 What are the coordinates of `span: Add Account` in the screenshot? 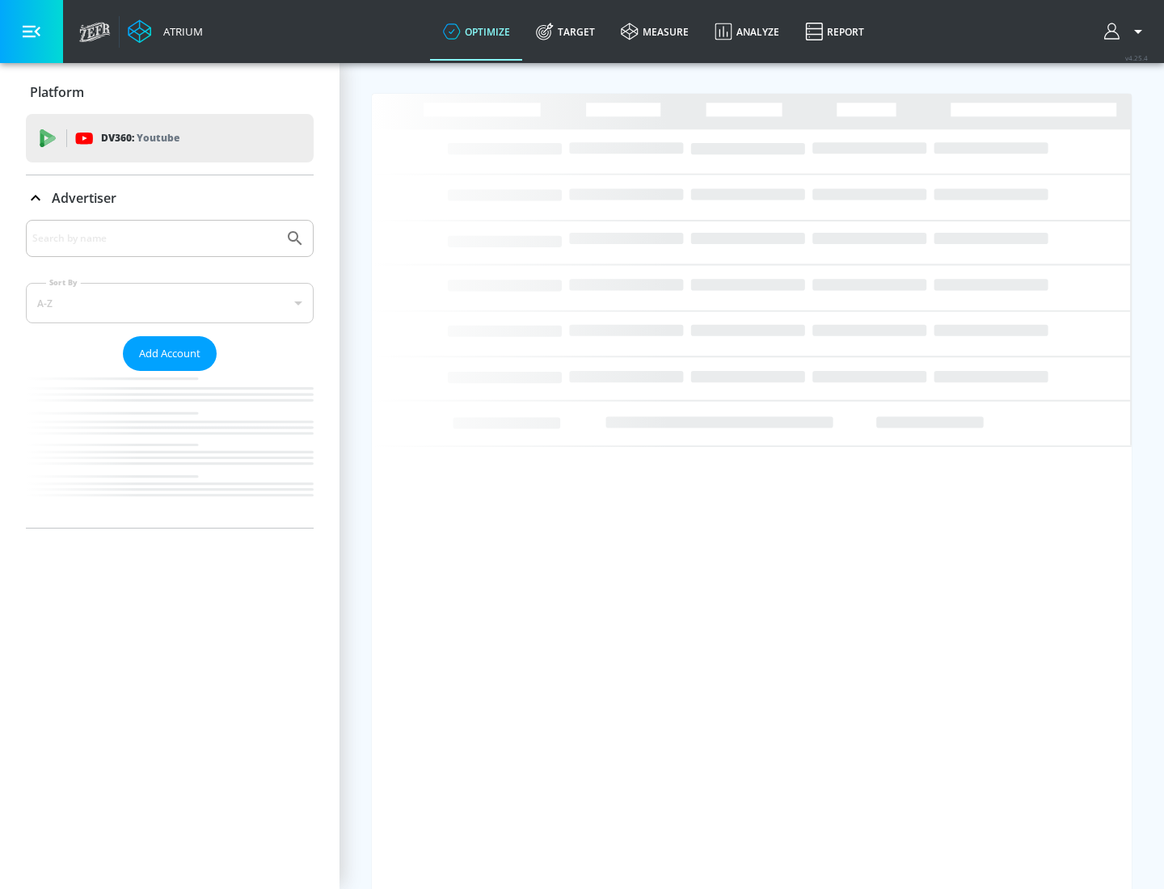 It's located at (170, 353).